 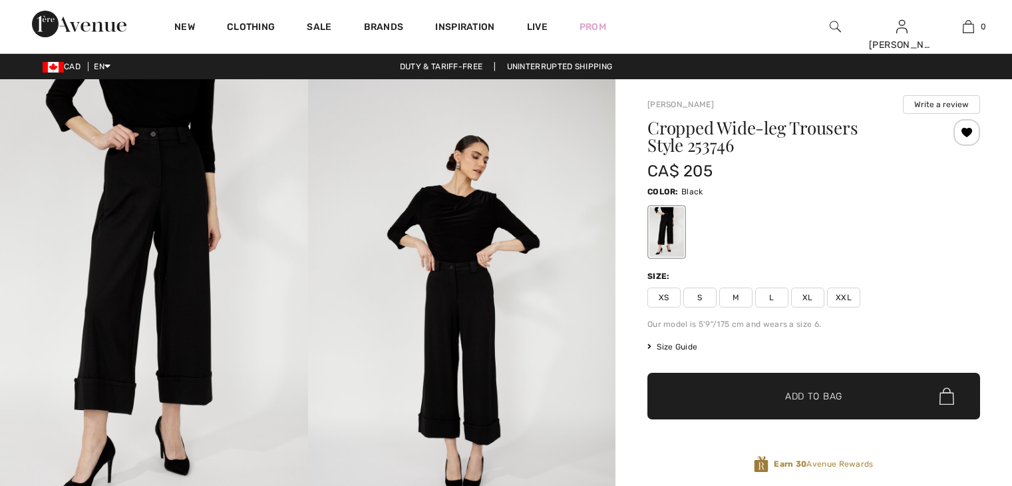 I want to click on span: Avenue Rewards, so click(x=823, y=464).